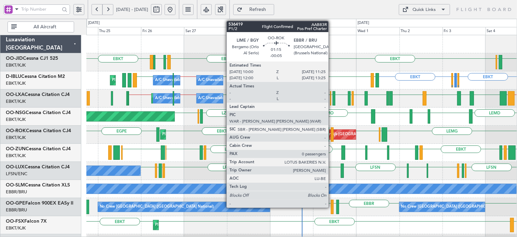 The height and width of the screenshot is (237, 517). I want to click on a: OO-FSXFalcon 7X, so click(26, 221).